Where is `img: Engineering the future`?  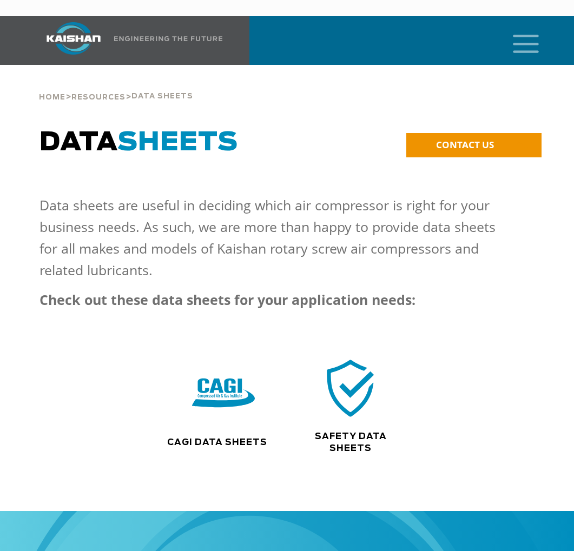
img: Engineering the future is located at coordinates (168, 38).